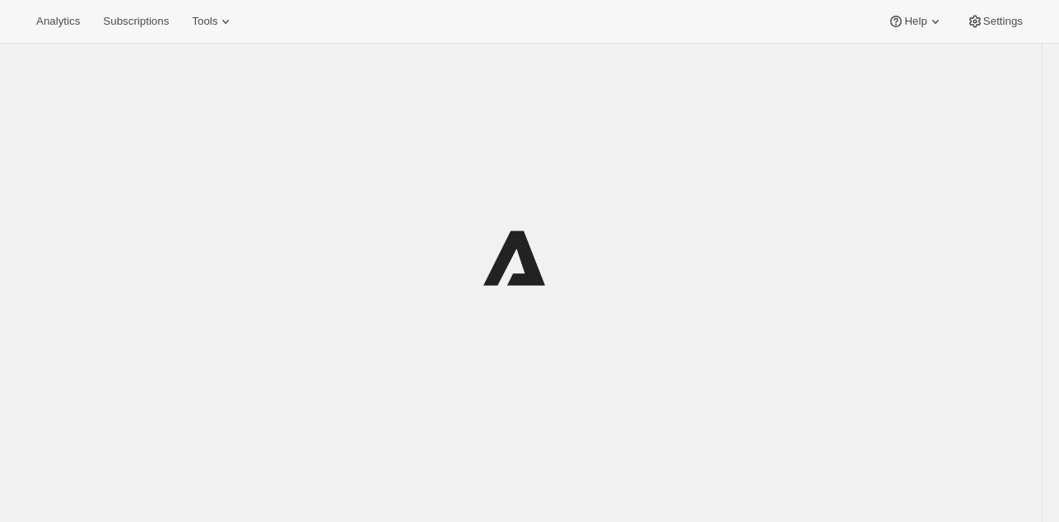 This screenshot has height=522, width=1059. What do you see at coordinates (204, 21) in the screenshot?
I see `span: Tools` at bounding box center [204, 21].